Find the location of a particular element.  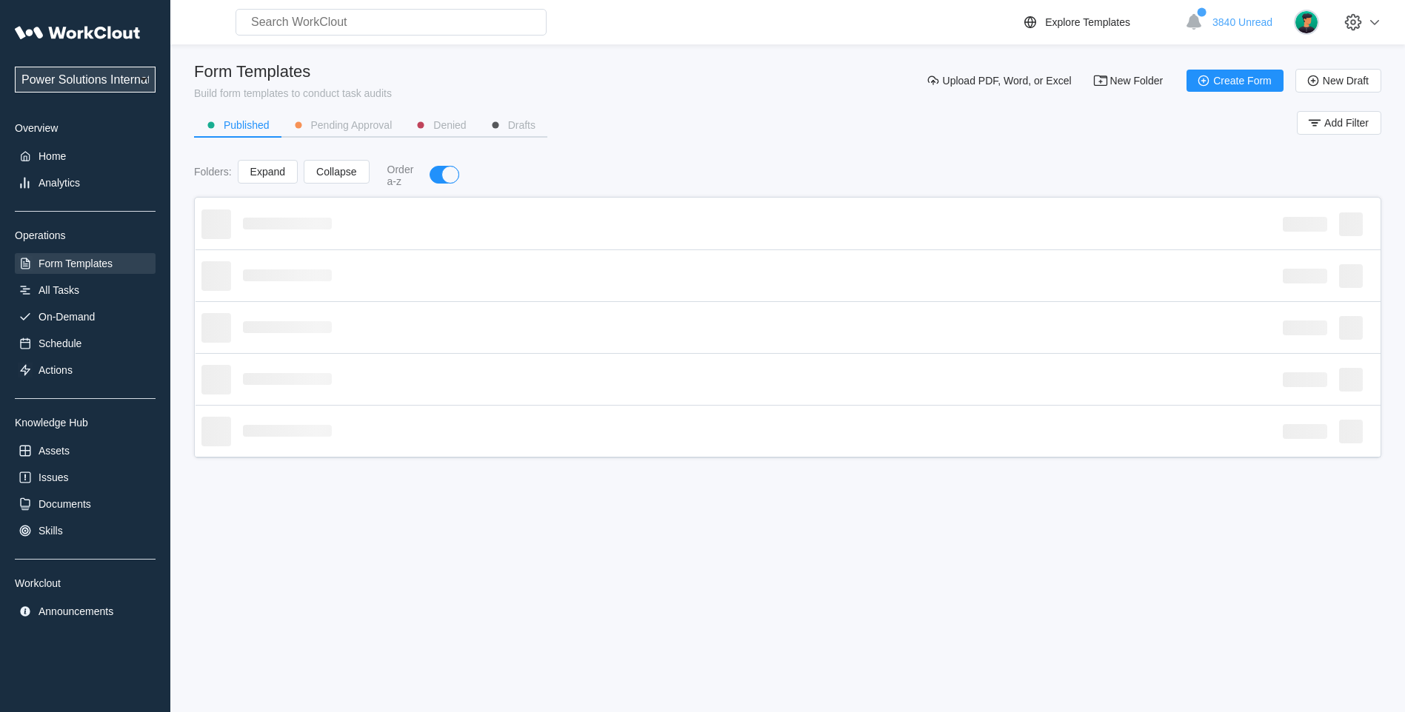

div: Pending Approval is located at coordinates (352, 125).